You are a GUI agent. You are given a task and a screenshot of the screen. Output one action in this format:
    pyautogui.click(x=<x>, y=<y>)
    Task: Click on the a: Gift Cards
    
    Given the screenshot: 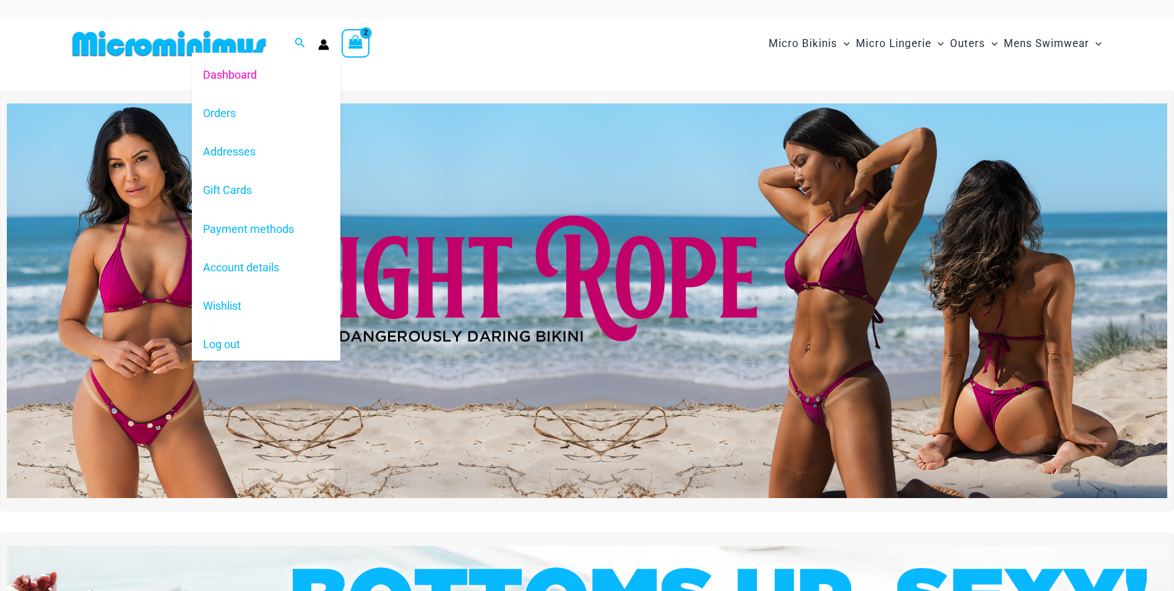 What is the action you would take?
    pyautogui.click(x=266, y=190)
    